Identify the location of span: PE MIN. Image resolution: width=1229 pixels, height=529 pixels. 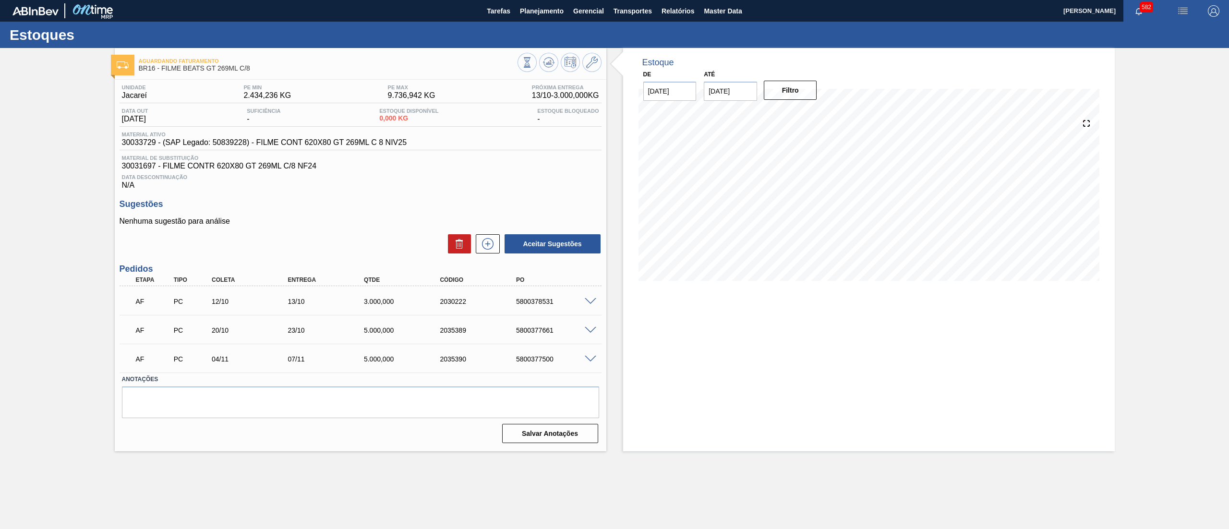
(267, 87).